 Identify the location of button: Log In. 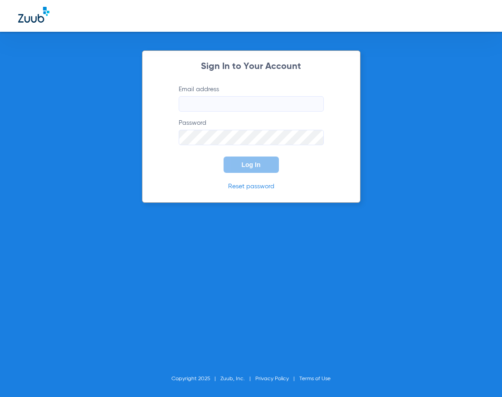
(251, 165).